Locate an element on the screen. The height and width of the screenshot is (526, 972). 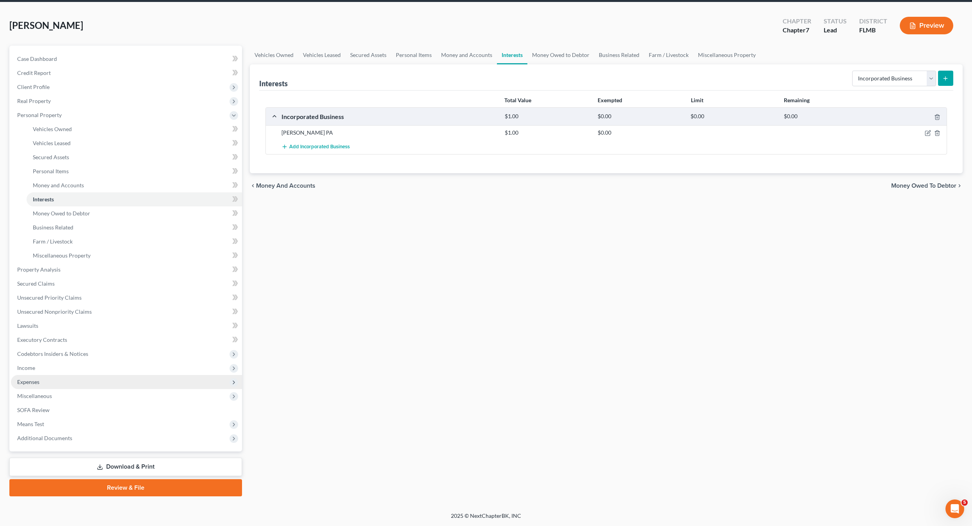
span: Client Profile is located at coordinates (33, 87).